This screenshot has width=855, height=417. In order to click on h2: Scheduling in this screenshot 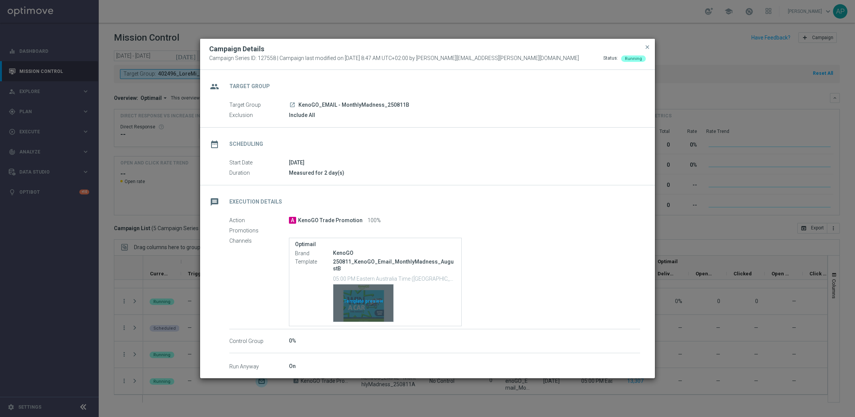, I will do `click(246, 144)`.